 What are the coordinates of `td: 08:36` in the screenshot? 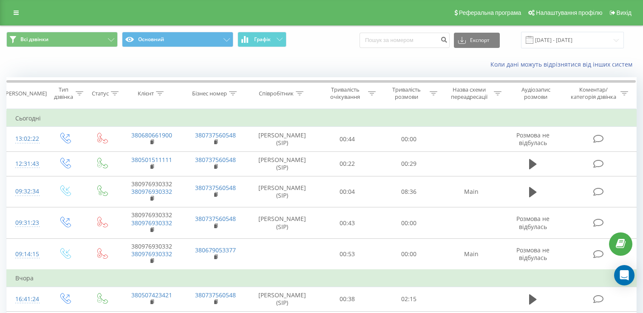 It's located at (408, 192).